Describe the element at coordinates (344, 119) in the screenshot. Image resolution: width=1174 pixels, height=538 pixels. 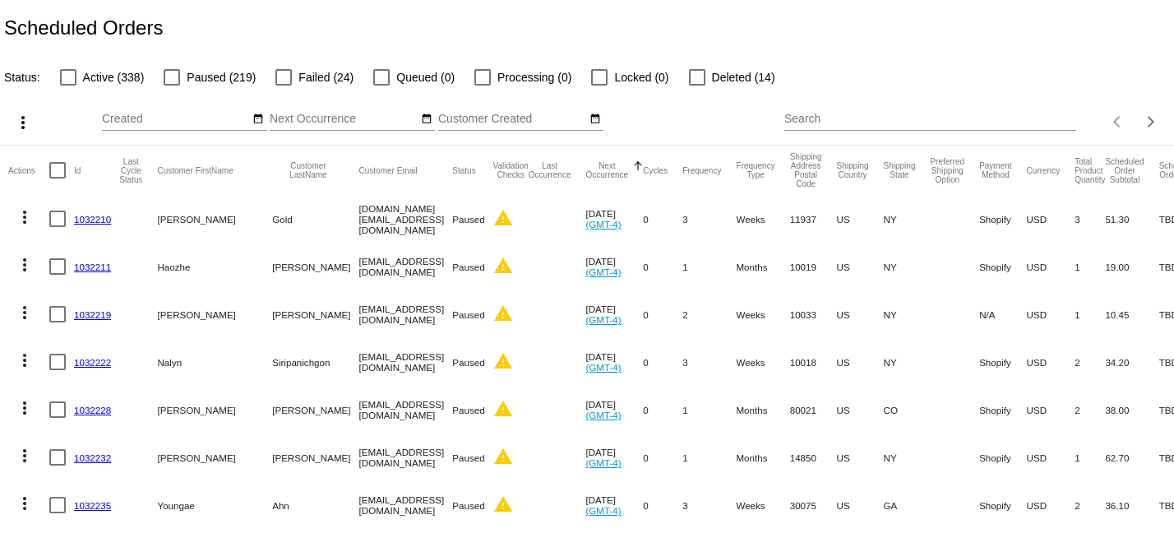
I see `input: Next Occurrence` at that location.